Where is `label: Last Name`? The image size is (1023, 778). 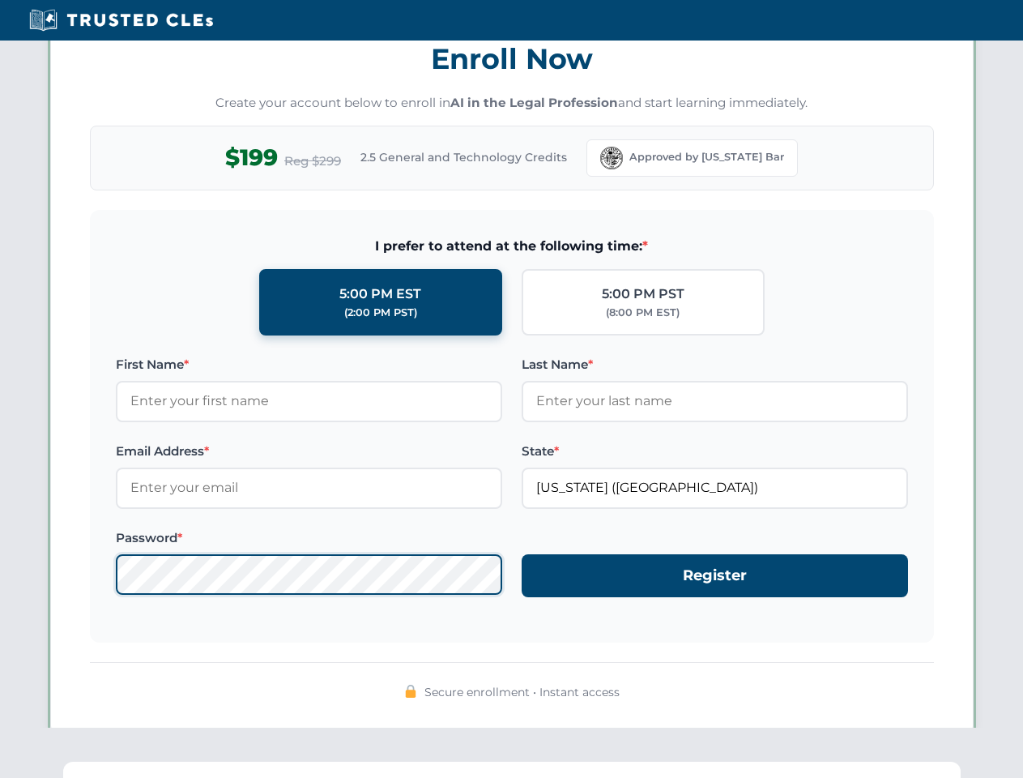
label: Last Name is located at coordinates (715, 365).